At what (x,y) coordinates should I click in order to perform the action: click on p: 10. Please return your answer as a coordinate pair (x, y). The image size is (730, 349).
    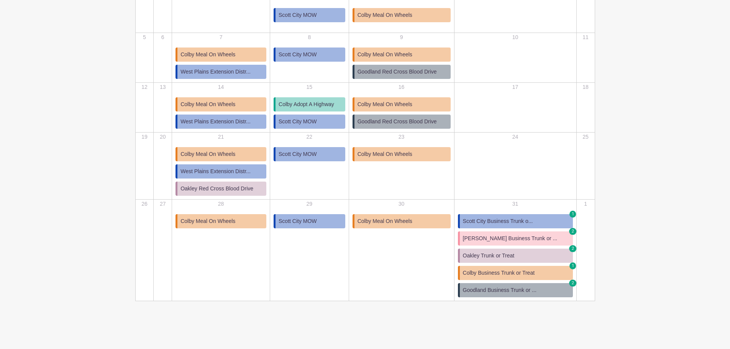
    Looking at the image, I should click on (516, 37).